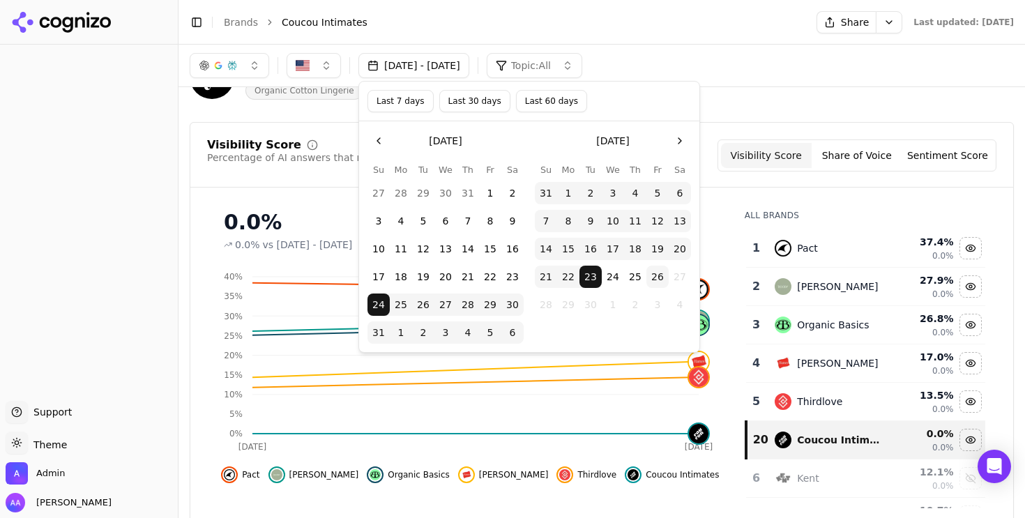  What do you see at coordinates (401, 193) in the screenshot?
I see `button: Monday, July 28th, 2025` at bounding box center [401, 193].